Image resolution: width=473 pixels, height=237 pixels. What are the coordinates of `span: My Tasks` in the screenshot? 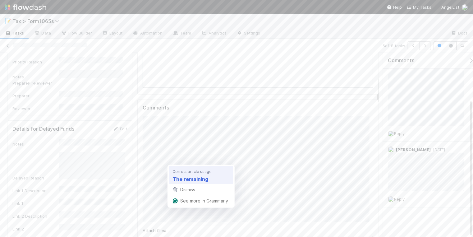 It's located at (419, 7).